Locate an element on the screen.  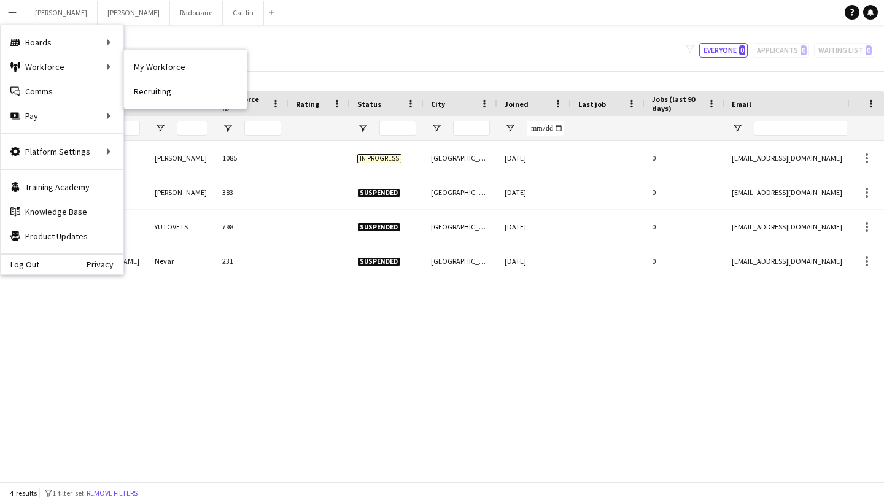
div: Boards is located at coordinates (62, 42).